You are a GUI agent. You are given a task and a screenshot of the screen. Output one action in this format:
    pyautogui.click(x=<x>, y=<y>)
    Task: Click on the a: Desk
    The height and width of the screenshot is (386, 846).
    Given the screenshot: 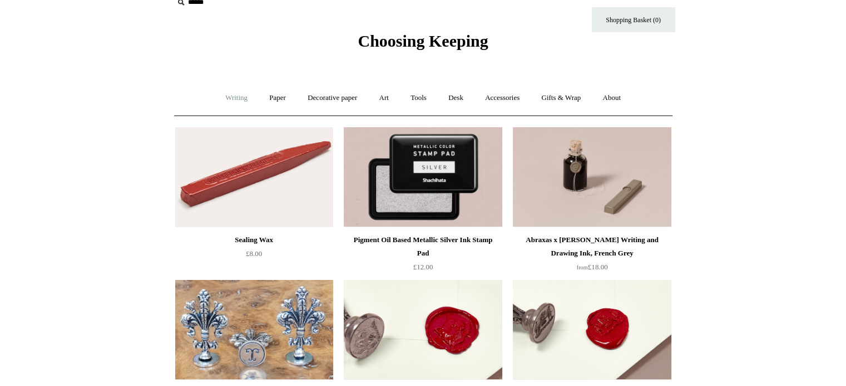 What is the action you would take?
    pyautogui.click(x=455, y=98)
    